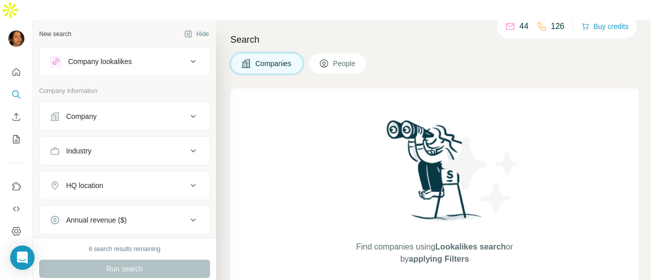  I want to click on button: Hide, so click(196, 34).